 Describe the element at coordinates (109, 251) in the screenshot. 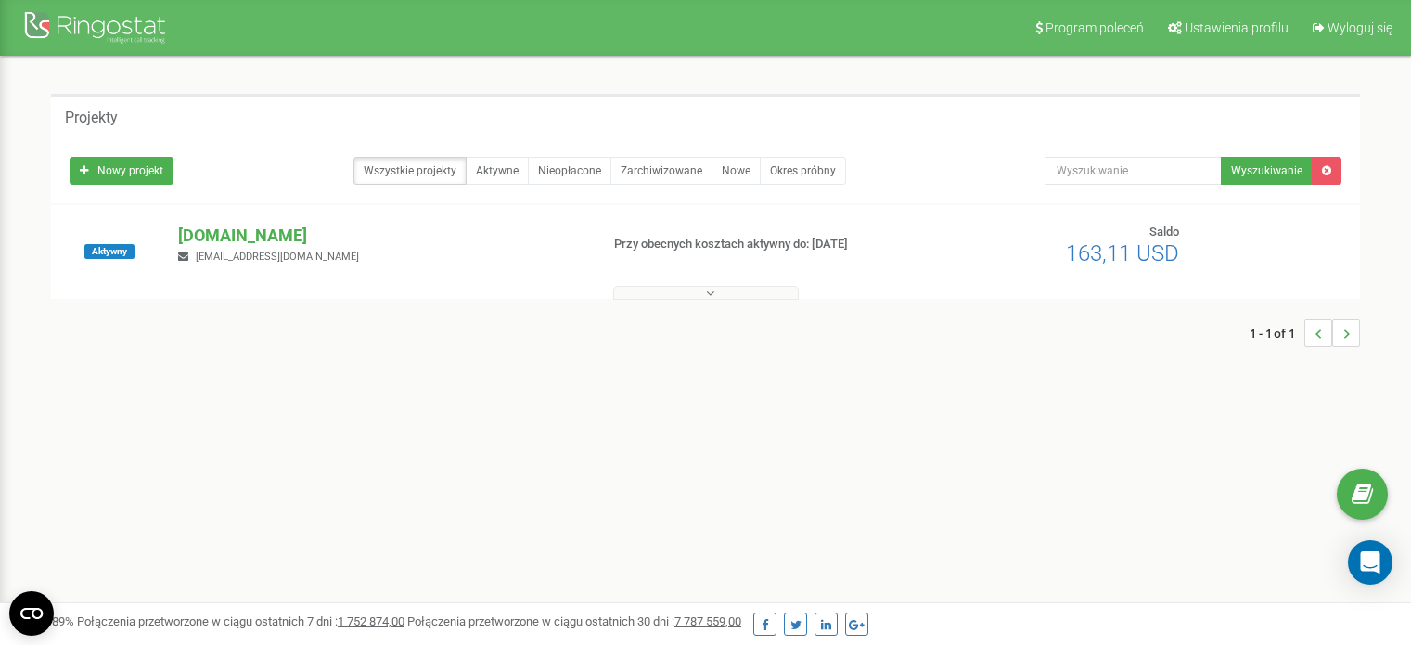

I see `span: Aktywny` at that location.